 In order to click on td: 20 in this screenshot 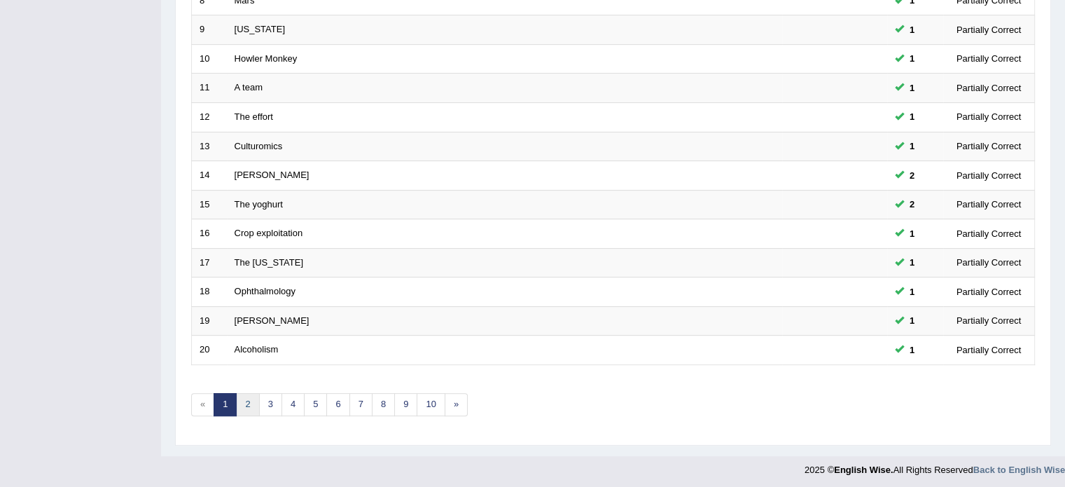, I will do `click(209, 350)`.